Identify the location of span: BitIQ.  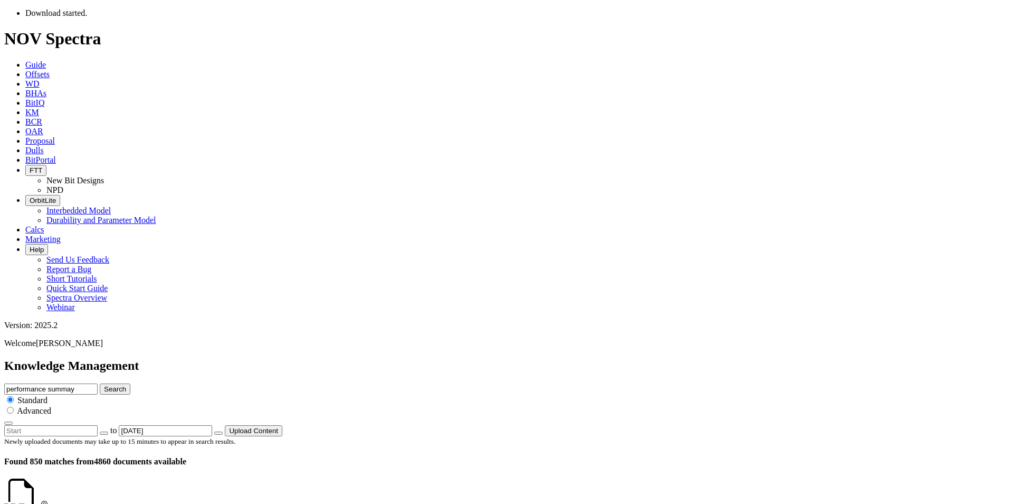
(35, 102).